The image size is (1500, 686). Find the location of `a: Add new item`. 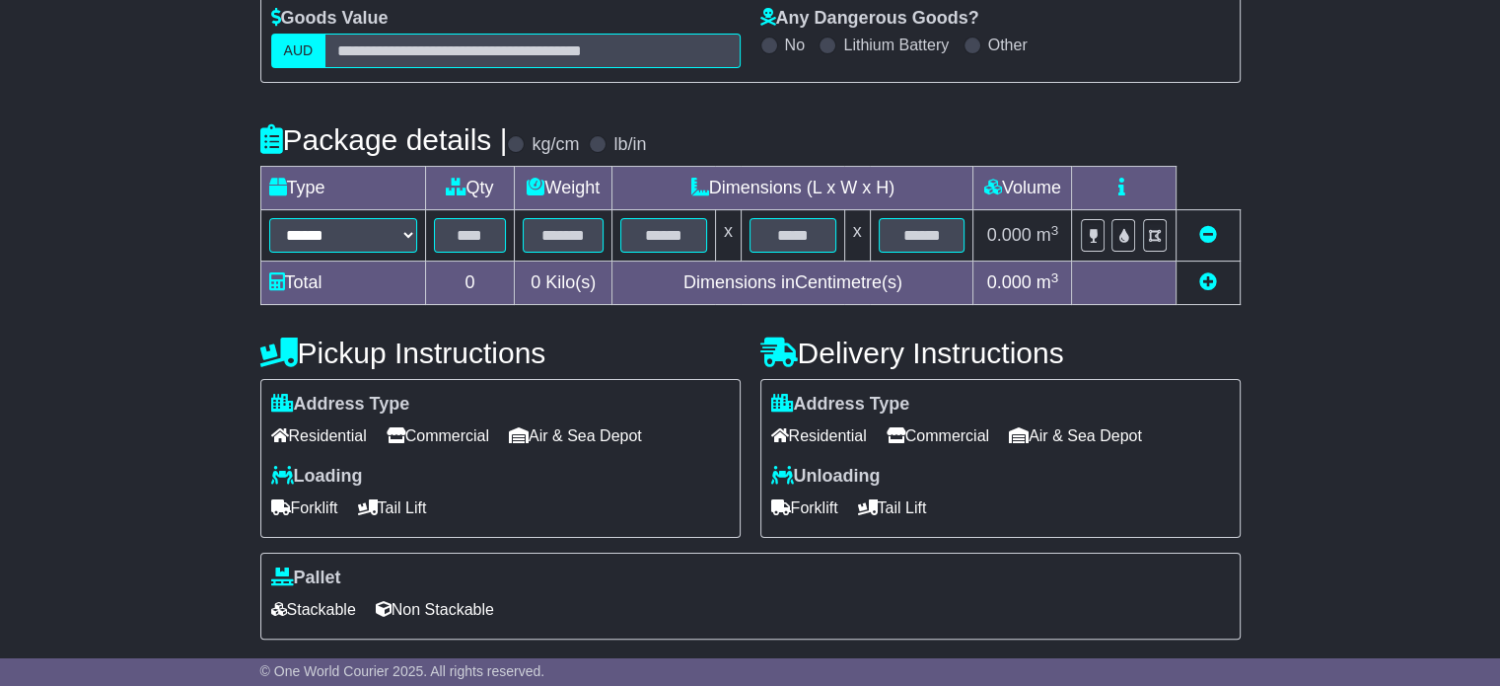

a: Add new item is located at coordinates (1208, 282).